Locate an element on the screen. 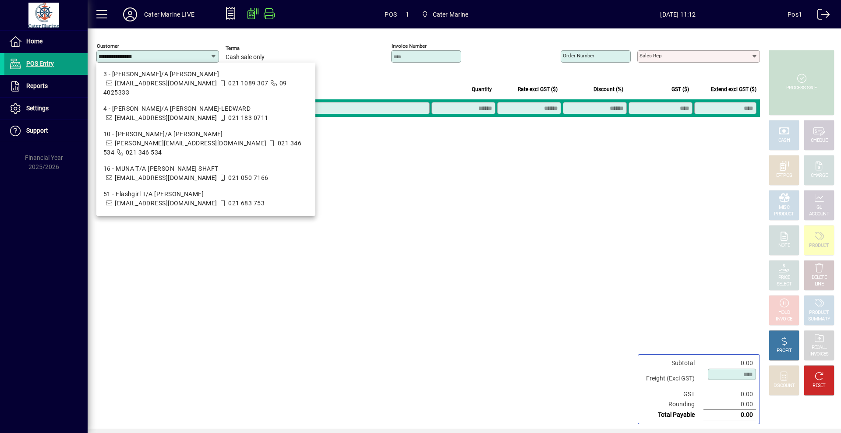  mat-option: 4 - Amadis T/A LILY KOZMIAN-LEDWARD is located at coordinates (206, 113).